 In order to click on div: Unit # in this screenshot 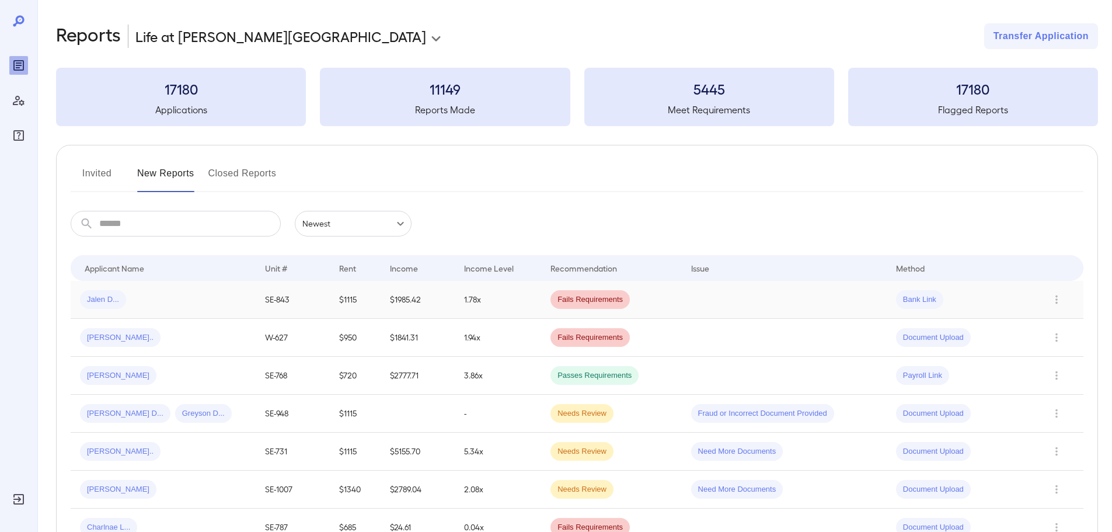, I will do `click(276, 268)`.